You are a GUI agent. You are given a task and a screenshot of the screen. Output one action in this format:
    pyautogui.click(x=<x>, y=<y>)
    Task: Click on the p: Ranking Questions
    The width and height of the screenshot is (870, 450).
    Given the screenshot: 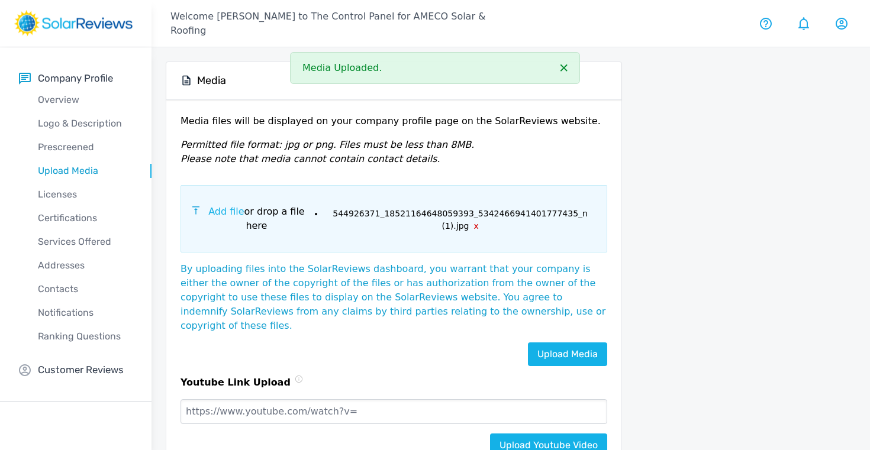 What is the action you would take?
    pyautogui.click(x=85, y=337)
    